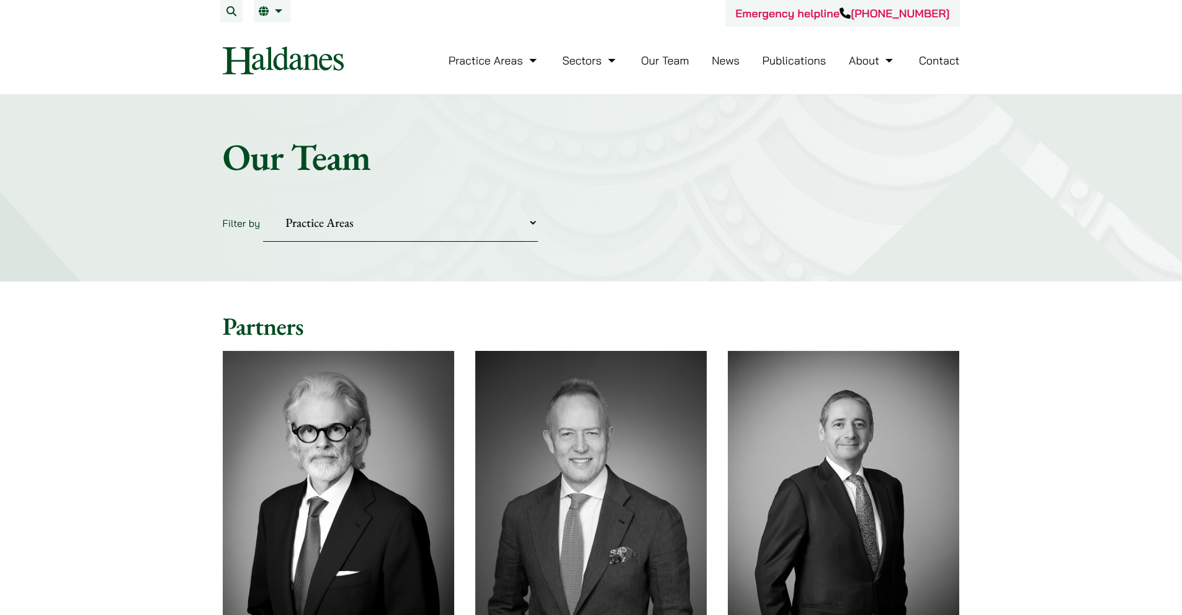 Image resolution: width=1182 pixels, height=615 pixels. What do you see at coordinates (591, 326) in the screenshot?
I see `h2: Partners` at bounding box center [591, 326].